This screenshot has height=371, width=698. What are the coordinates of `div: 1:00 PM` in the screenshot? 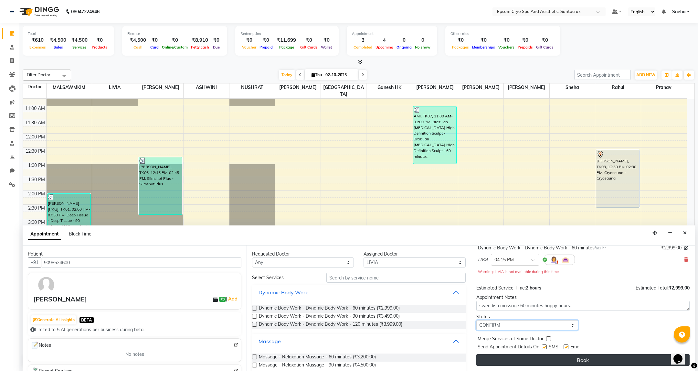 It's located at (37, 165).